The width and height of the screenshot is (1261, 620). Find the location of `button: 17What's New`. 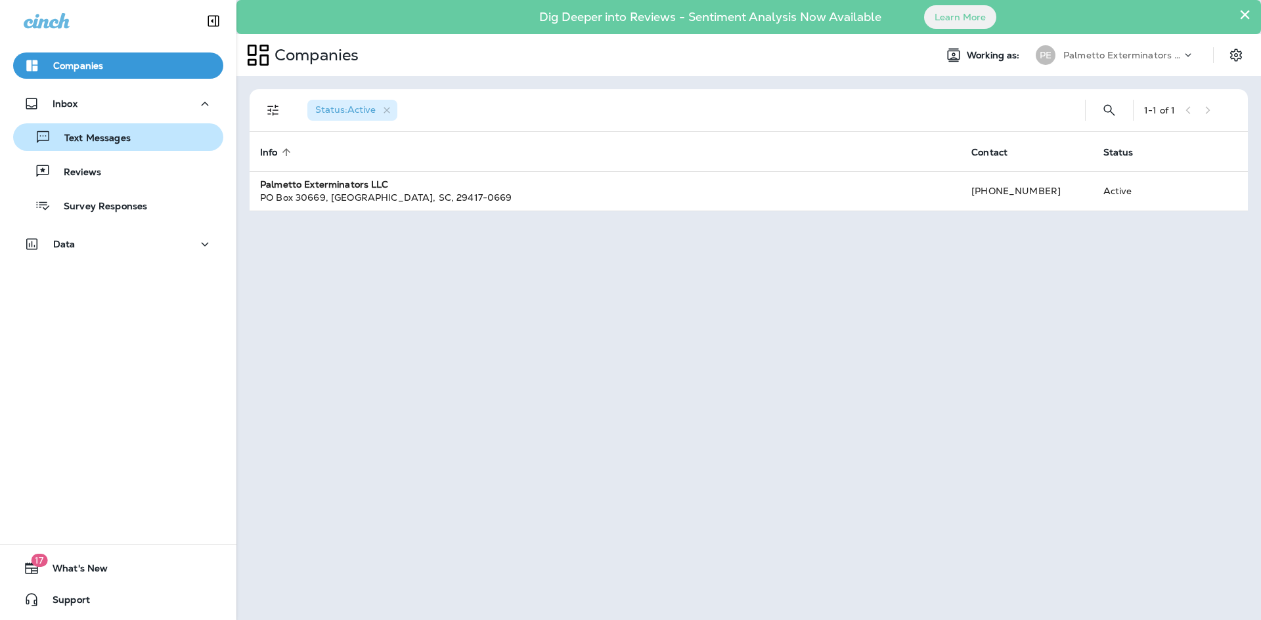

button: 17What's New is located at coordinates (118, 569).